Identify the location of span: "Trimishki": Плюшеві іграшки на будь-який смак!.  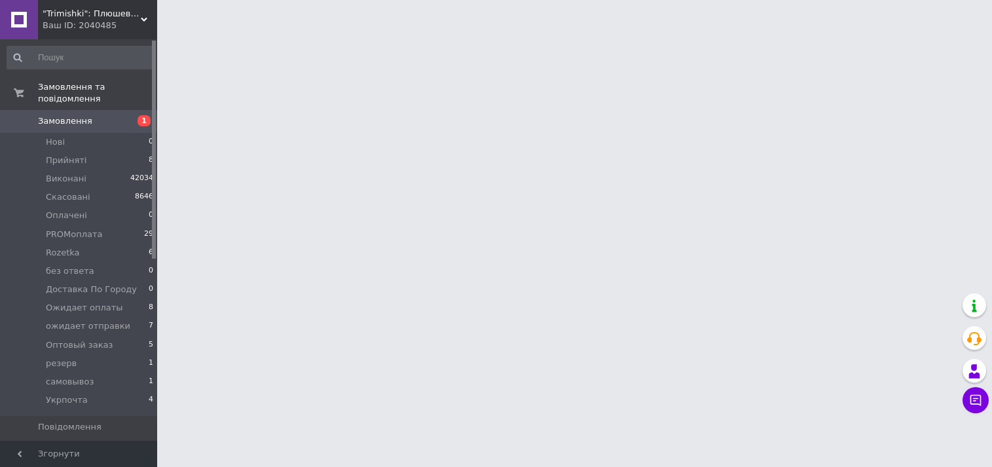
(92, 14).